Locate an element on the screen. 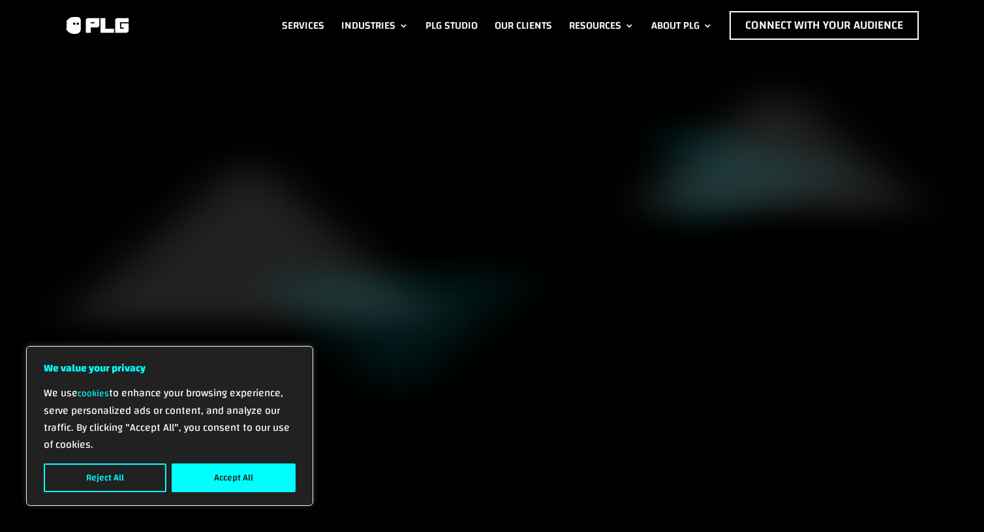 The image size is (984, 532). a: About PLG is located at coordinates (682, 25).